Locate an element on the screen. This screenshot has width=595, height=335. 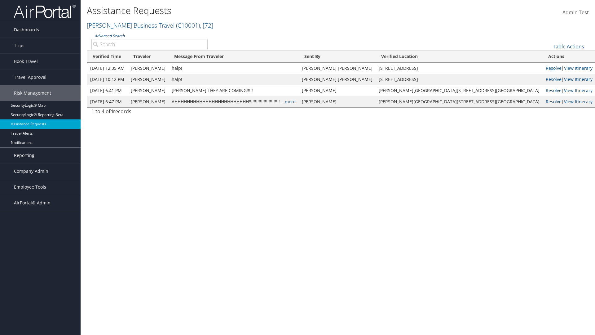
th: Message From Traveler: activate to sort column ascending is located at coordinates (234, 56).